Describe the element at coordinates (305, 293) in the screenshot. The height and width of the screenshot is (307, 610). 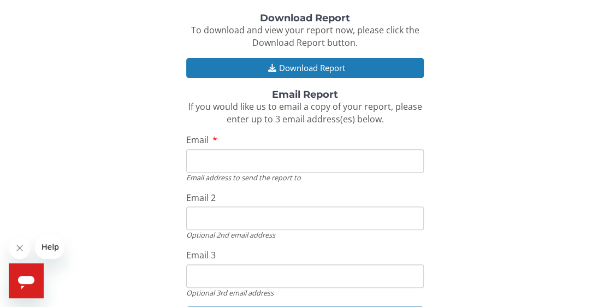
I see `div: Optional 3rd email address` at that location.